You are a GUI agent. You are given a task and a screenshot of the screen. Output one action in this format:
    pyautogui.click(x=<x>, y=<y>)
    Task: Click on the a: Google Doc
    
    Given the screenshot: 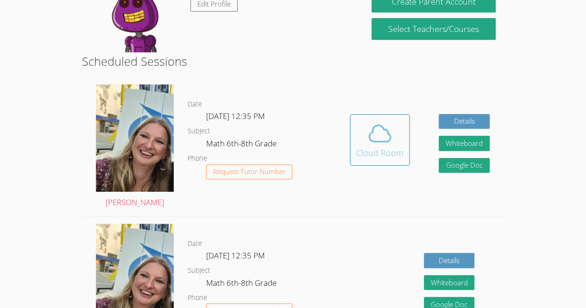 What is the action you would take?
    pyautogui.click(x=464, y=165)
    